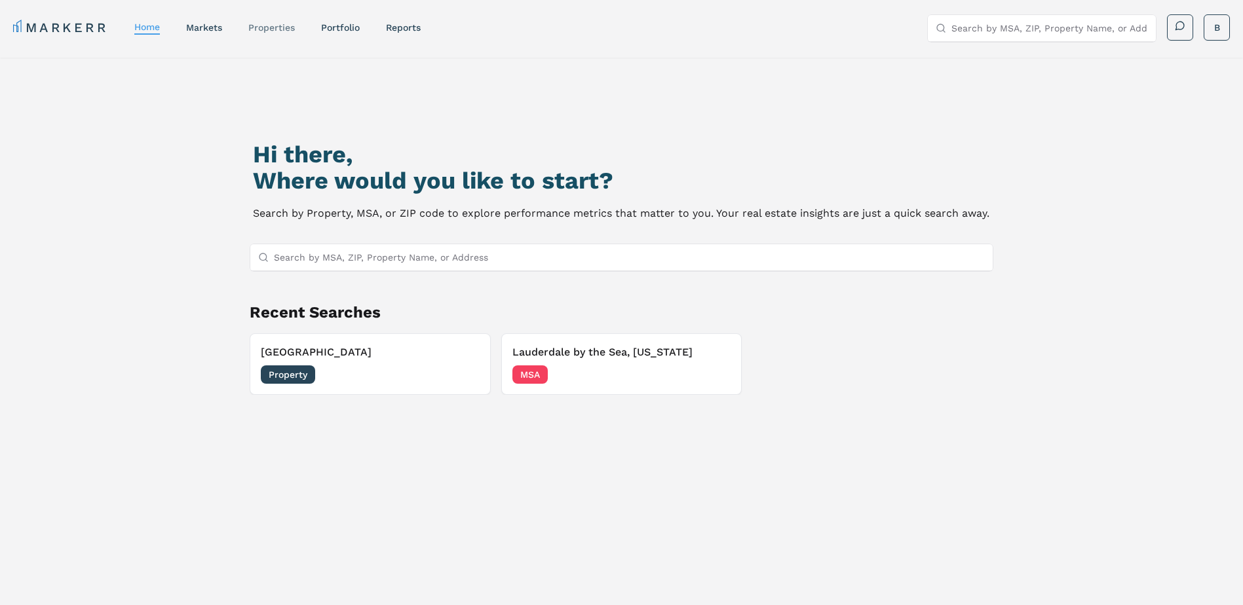 Image resolution: width=1243 pixels, height=605 pixels. I want to click on a: Portfolio, so click(340, 28).